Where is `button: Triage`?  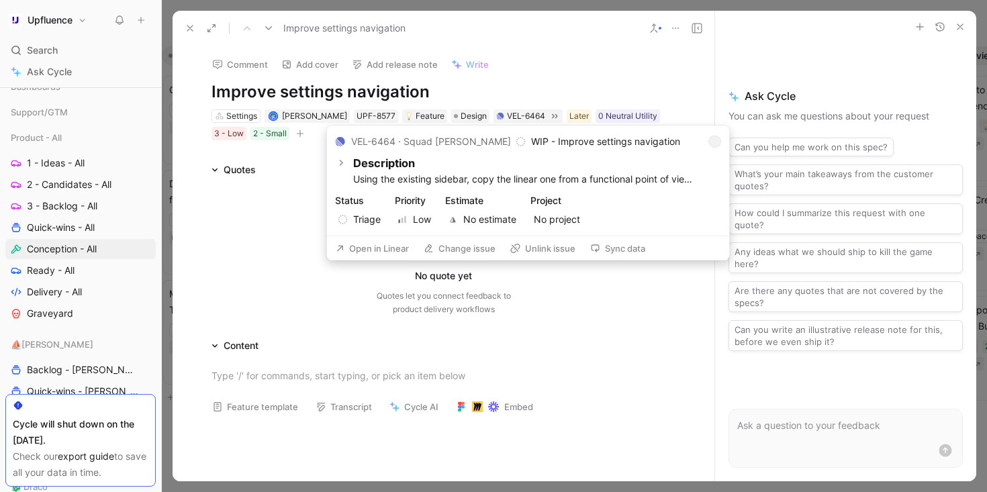 button: Triage is located at coordinates (359, 220).